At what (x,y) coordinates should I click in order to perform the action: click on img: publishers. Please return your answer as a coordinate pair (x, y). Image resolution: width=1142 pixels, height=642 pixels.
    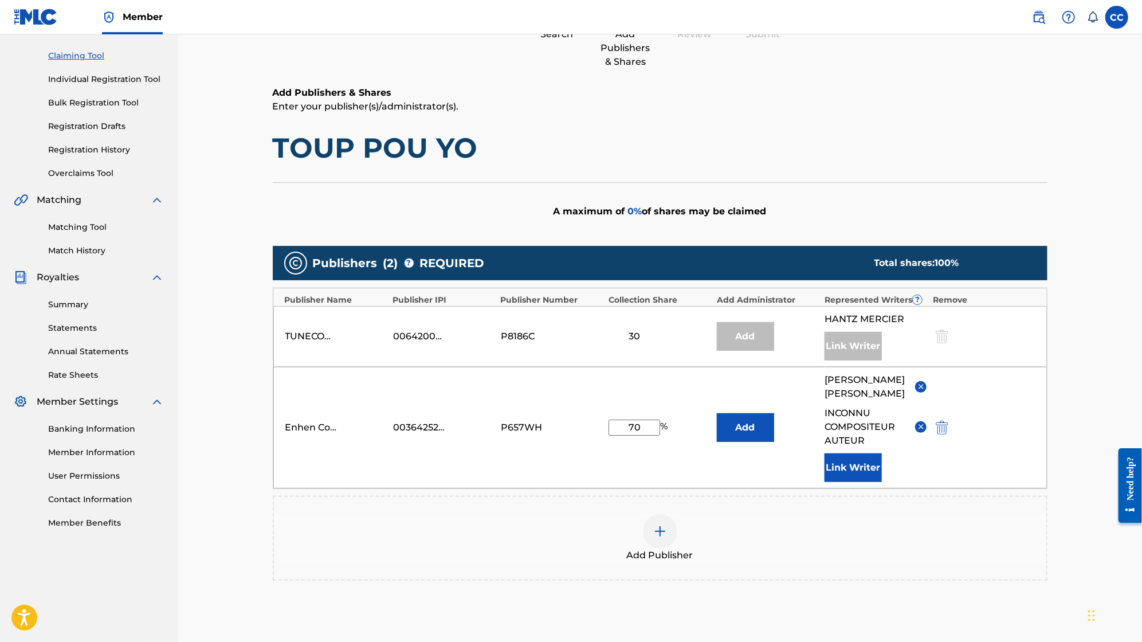
    Looking at the image, I should click on (296, 263).